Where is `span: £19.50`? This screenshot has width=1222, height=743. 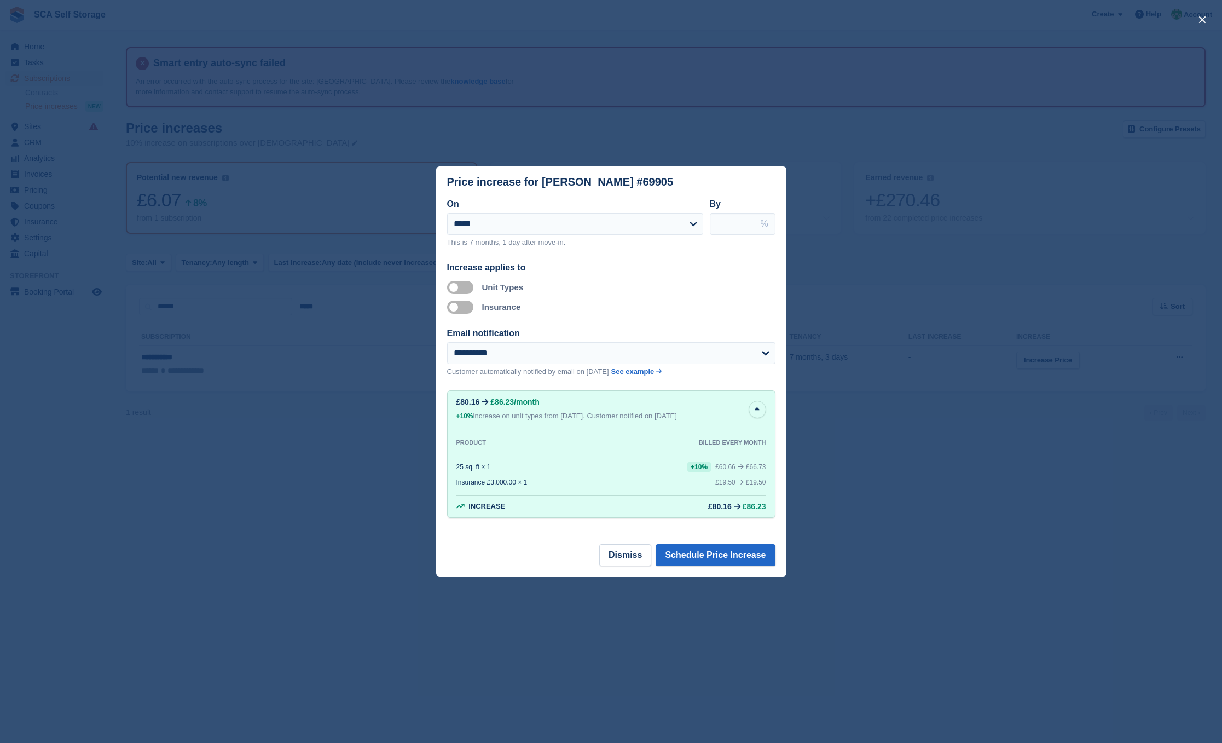
span: £19.50 is located at coordinates (756, 482).